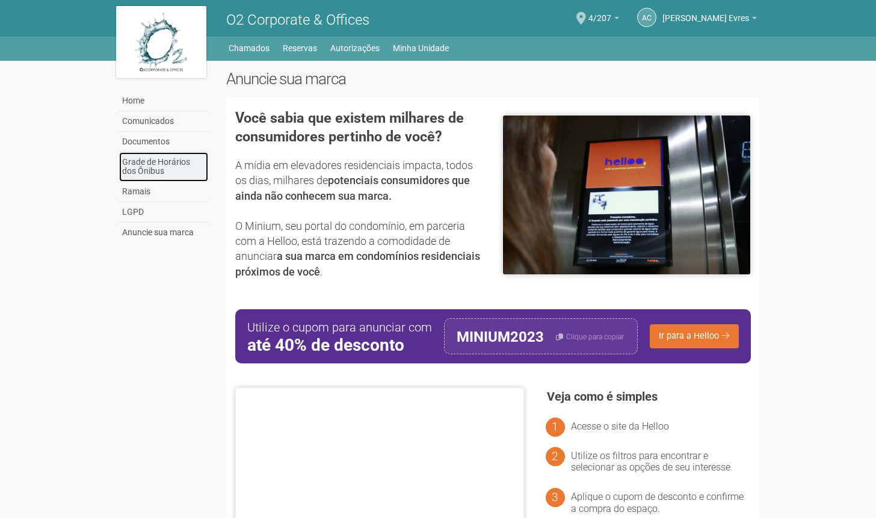  I want to click on a: Documentos, so click(164, 142).